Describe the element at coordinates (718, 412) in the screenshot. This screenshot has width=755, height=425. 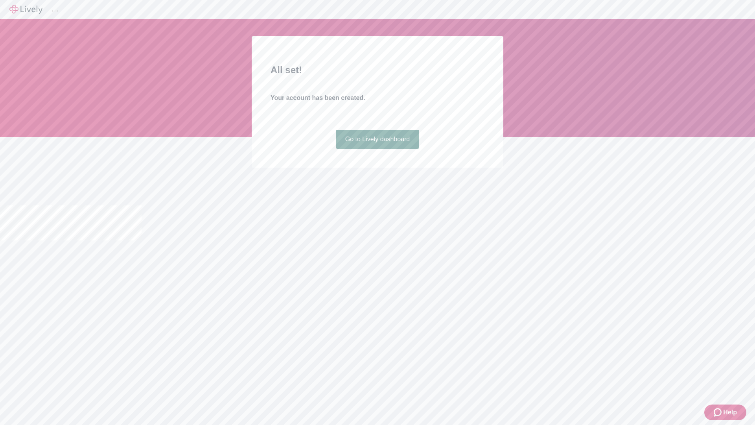
I see `svg: Zendesk support icon` at that location.